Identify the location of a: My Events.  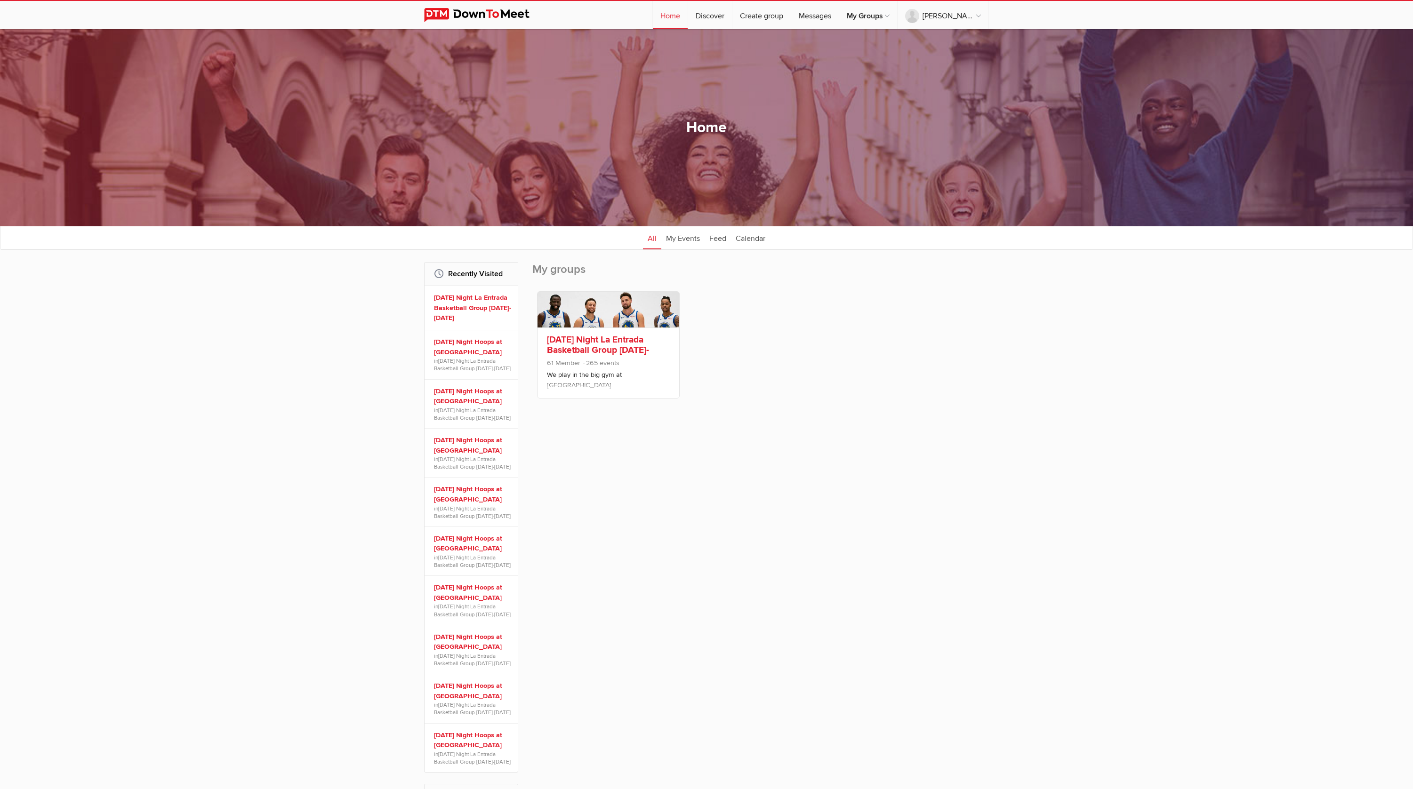
(683, 238).